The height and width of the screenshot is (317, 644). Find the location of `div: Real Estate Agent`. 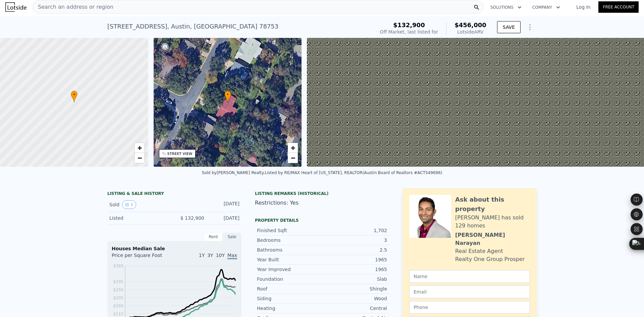

div: Real Estate Agent is located at coordinates (479, 251).